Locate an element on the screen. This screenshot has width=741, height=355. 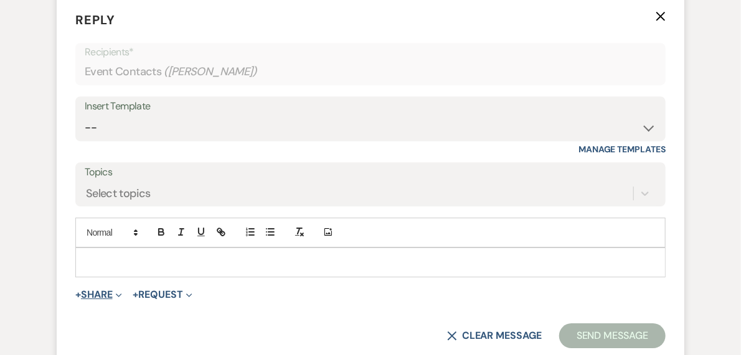
a: Manage Templates is located at coordinates (622, 149).